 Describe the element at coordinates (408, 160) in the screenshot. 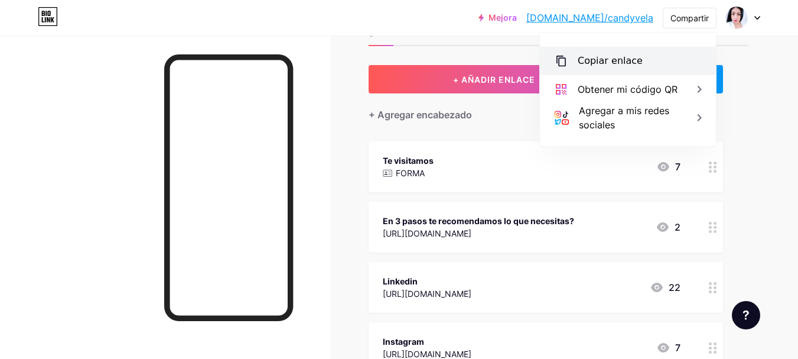

I see `font: Te visitamos` at that location.